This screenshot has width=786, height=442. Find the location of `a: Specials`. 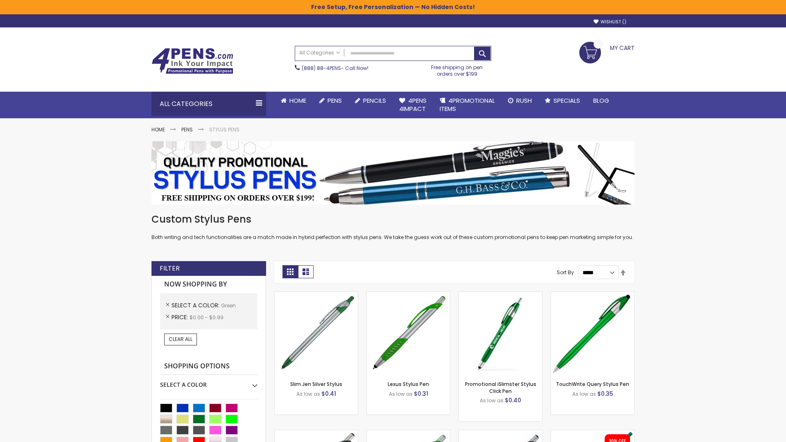

a: Specials is located at coordinates (563, 101).